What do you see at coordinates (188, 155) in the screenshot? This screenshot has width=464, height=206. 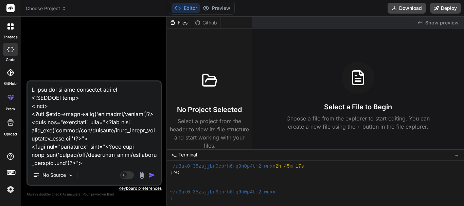 I see `span: Terminal` at bounding box center [188, 155].